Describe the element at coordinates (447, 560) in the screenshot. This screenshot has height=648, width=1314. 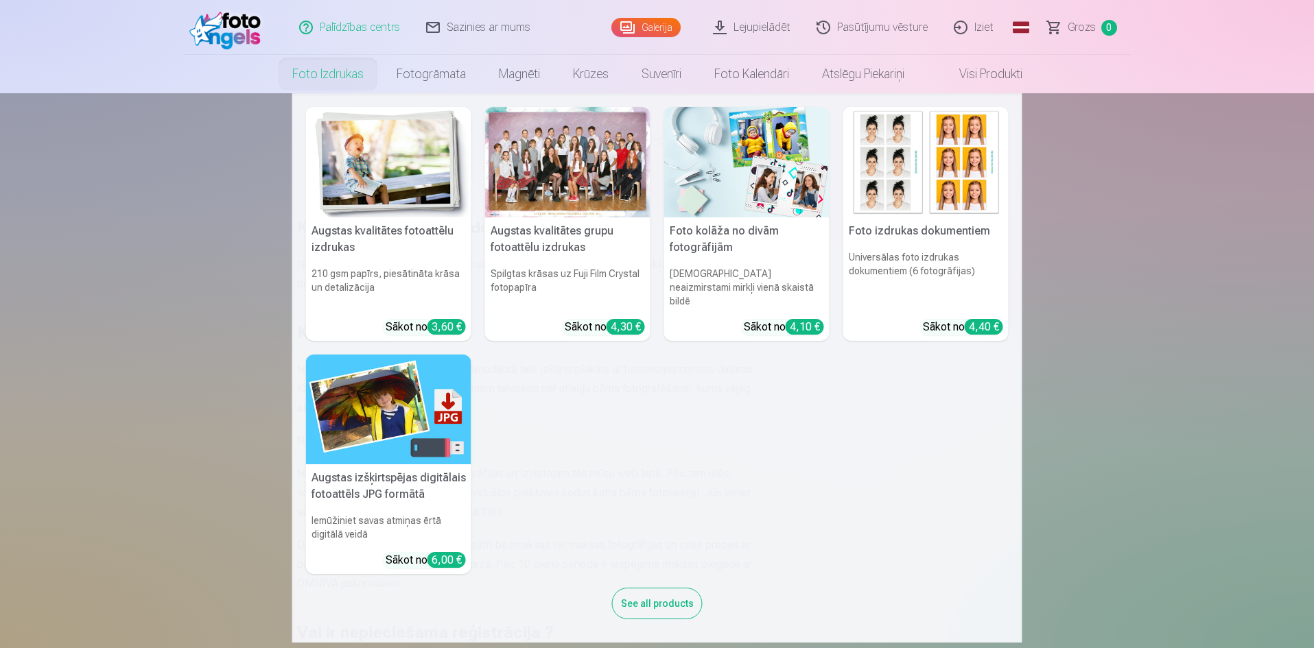
I see `div: 6,00 €` at that location.